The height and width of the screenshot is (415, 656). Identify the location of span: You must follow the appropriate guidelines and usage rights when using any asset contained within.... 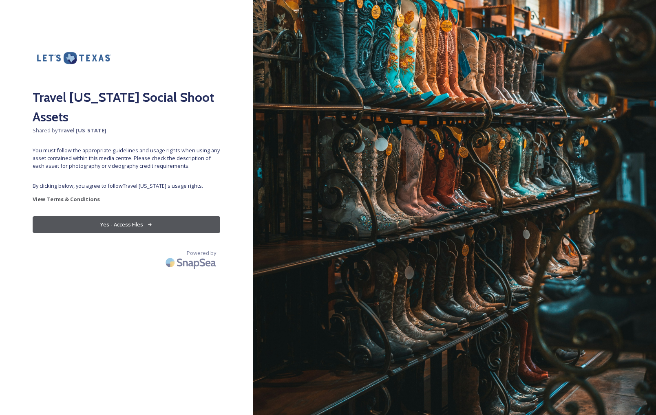
(126, 159).